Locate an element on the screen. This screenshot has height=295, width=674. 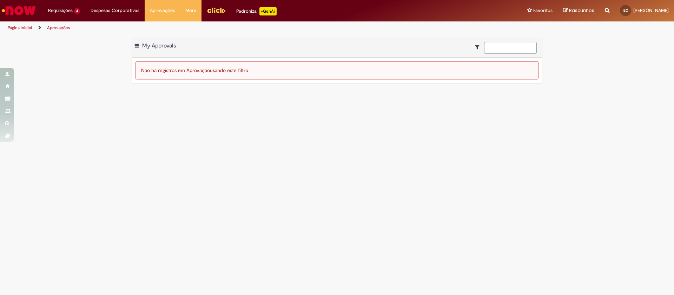
img: ServiceNow is located at coordinates (19, 11).